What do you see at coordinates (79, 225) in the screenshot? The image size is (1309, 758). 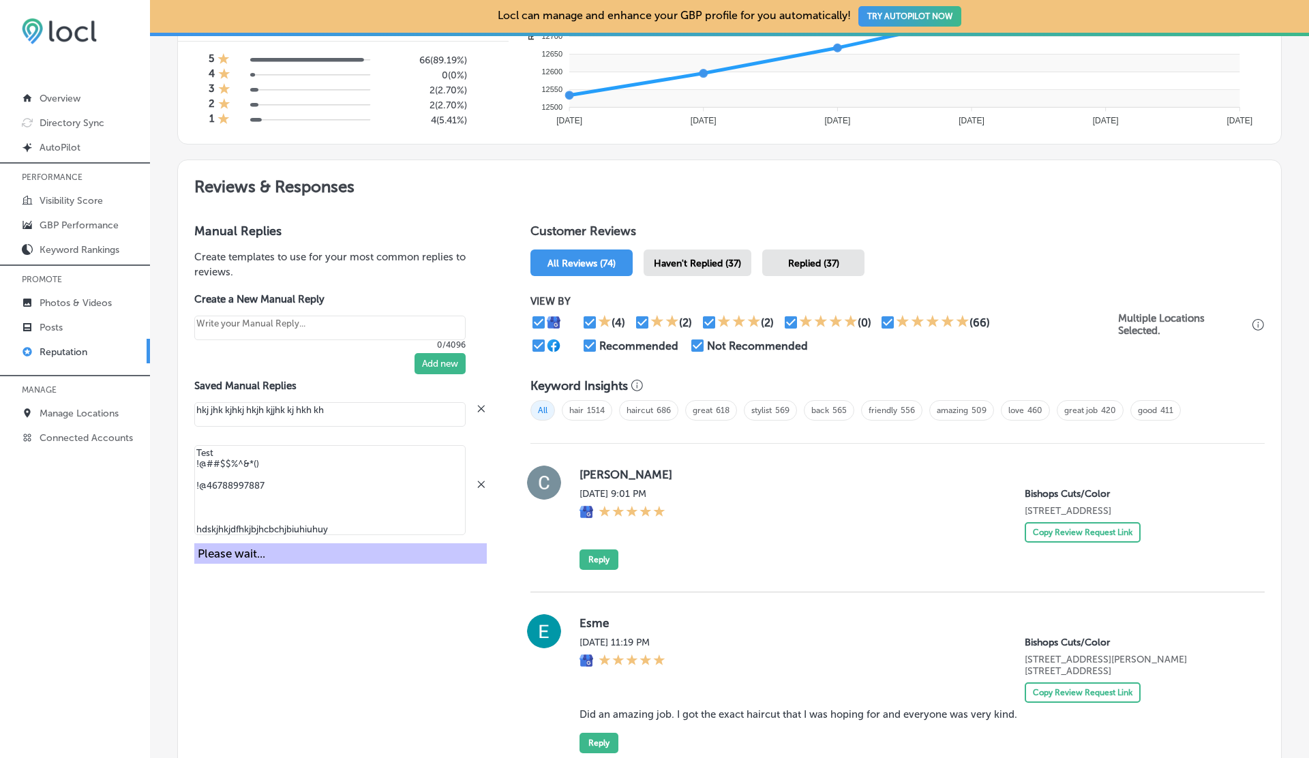 I see `p: GBP Performance` at bounding box center [79, 225].